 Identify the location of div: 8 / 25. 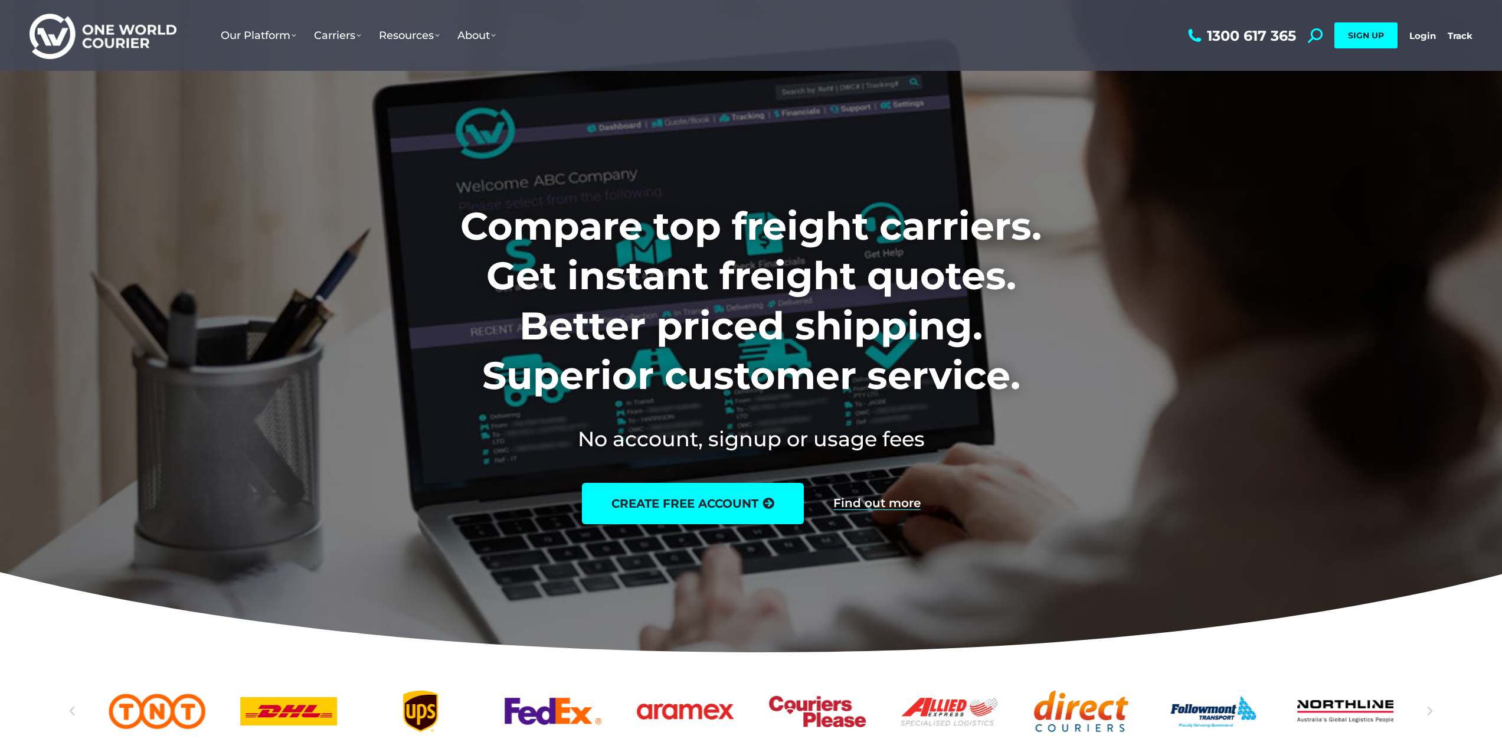
(949, 711).